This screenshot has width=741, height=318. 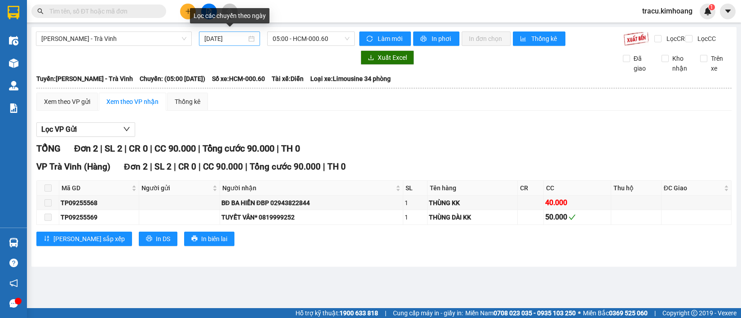 What do you see at coordinates (133, 102) in the screenshot?
I see `div: Xem theo VP nhận` at bounding box center [133, 102].